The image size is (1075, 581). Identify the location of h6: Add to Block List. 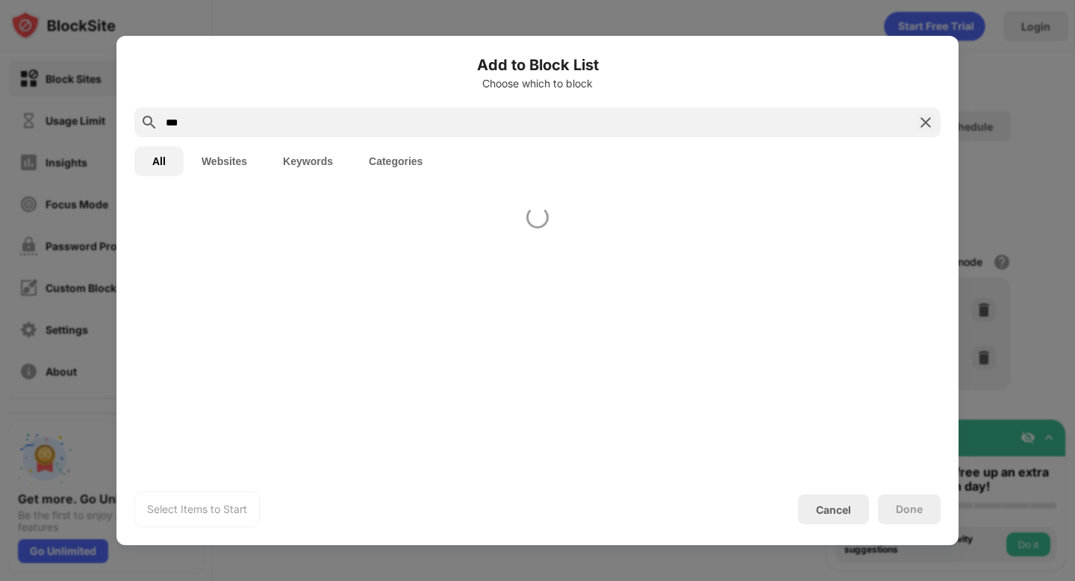
(538, 65).